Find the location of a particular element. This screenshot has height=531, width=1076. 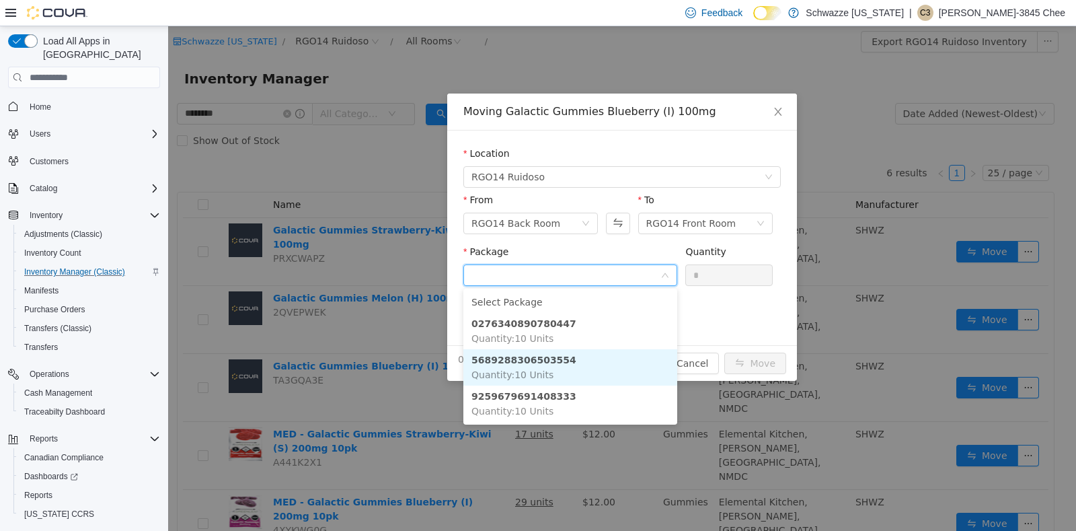

a: Purchase Orders is located at coordinates (54, 309).